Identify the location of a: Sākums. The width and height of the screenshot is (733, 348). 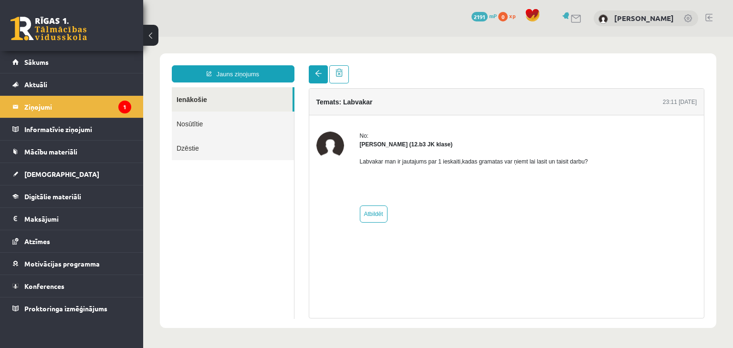
(72, 62).